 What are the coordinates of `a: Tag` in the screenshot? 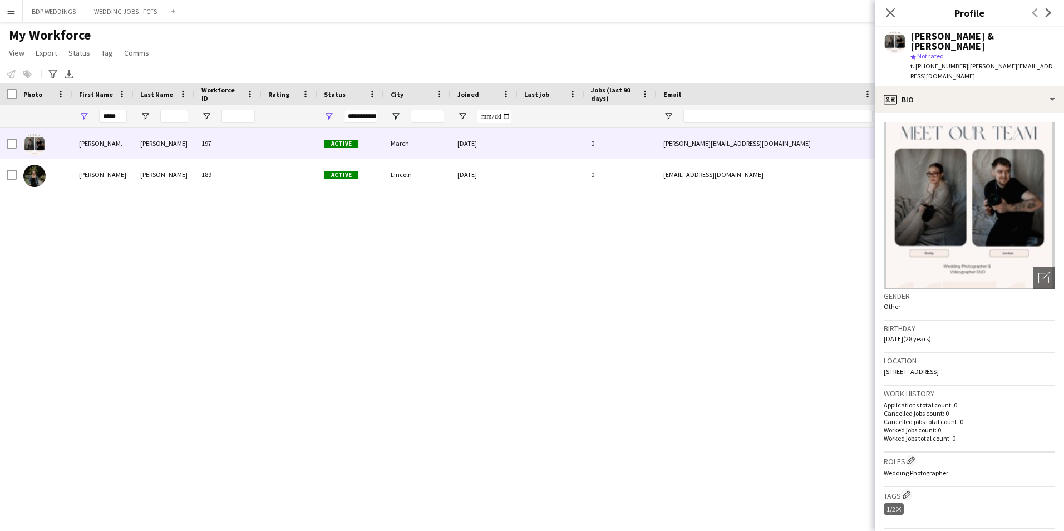 It's located at (107, 53).